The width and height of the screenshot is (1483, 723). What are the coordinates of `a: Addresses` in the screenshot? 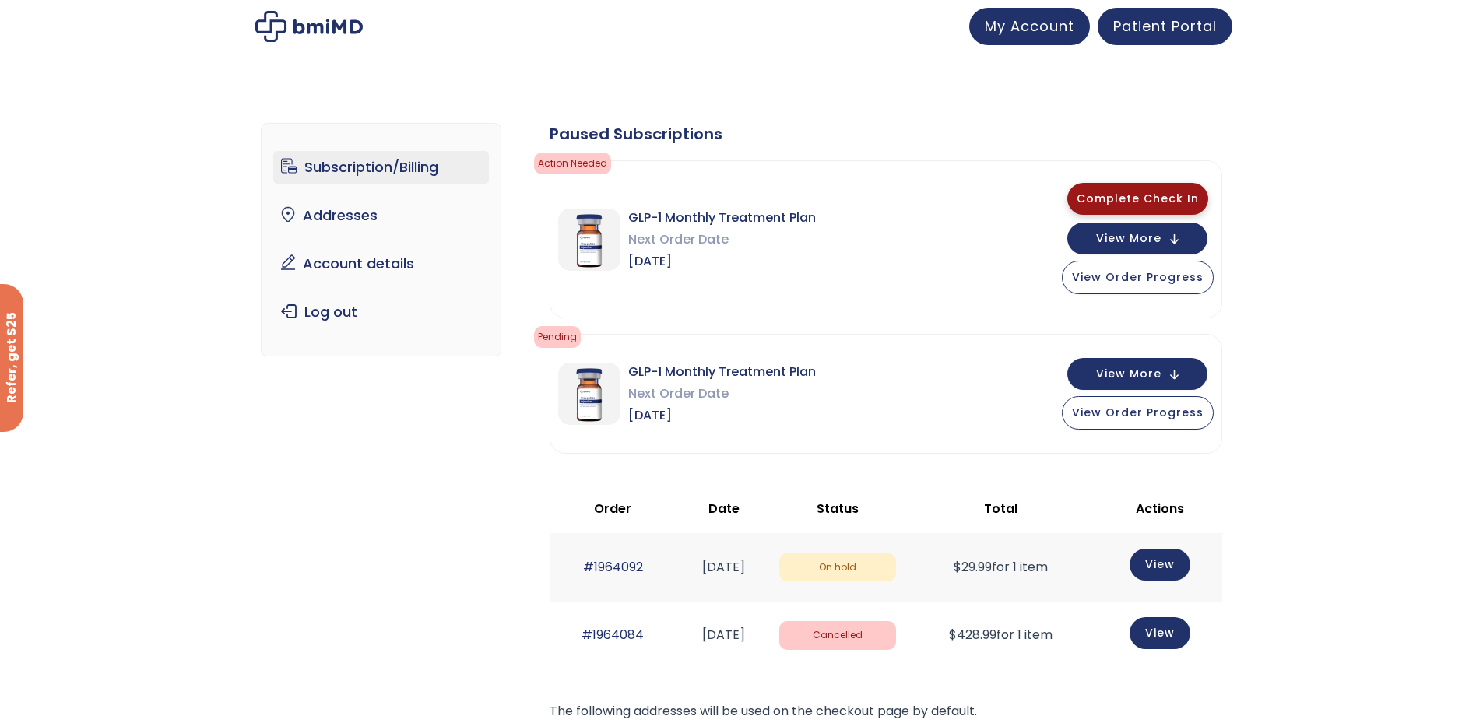 It's located at (381, 216).